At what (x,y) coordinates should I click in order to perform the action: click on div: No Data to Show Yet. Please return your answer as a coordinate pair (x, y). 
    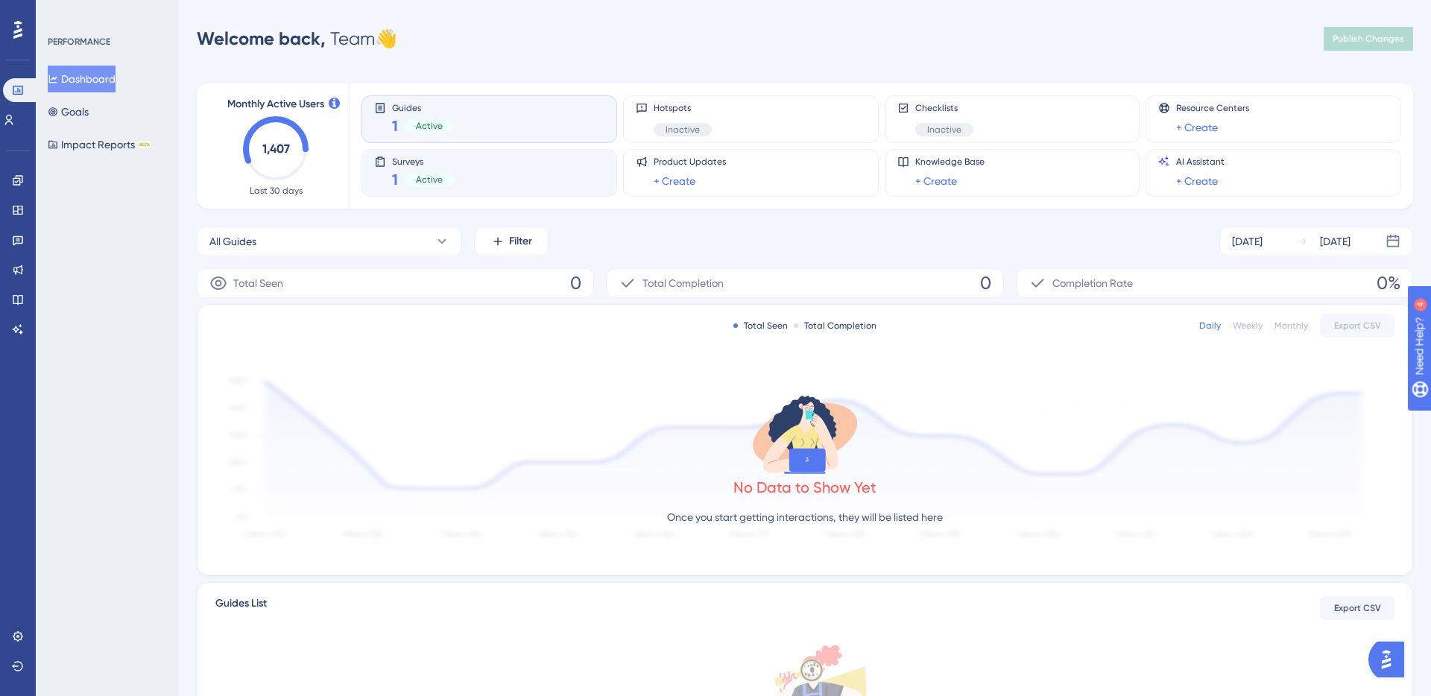
    Looking at the image, I should click on (805, 488).